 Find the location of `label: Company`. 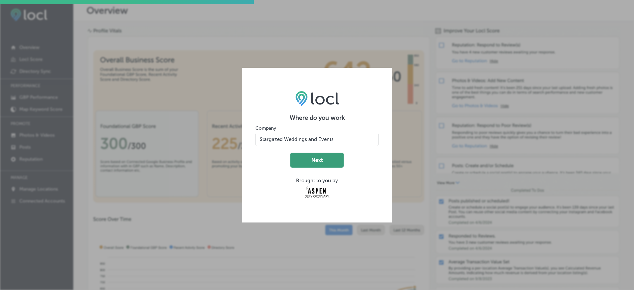

label: Company is located at coordinates (266, 128).